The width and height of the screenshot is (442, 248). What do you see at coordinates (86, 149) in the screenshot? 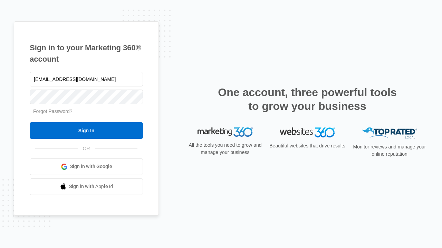
I see `span: OR` at bounding box center [86, 149].